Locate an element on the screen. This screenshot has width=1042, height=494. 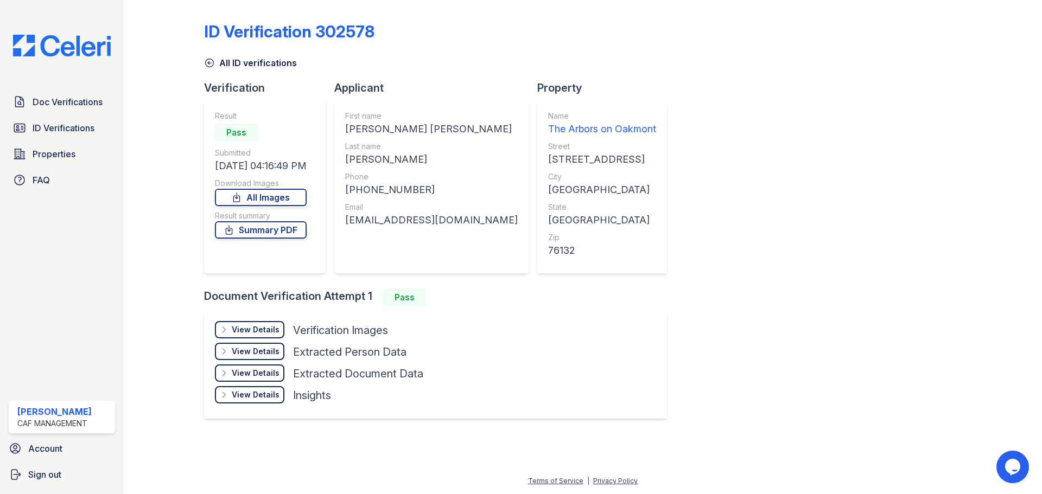
div: Document Verification Attempt 1 is located at coordinates (439, 297).